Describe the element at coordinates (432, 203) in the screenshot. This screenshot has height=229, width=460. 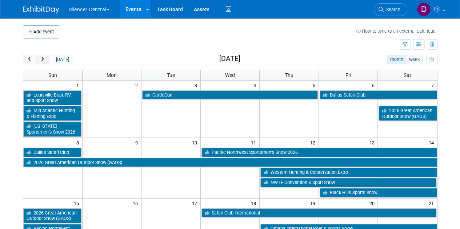
I see `span: 21` at that location.